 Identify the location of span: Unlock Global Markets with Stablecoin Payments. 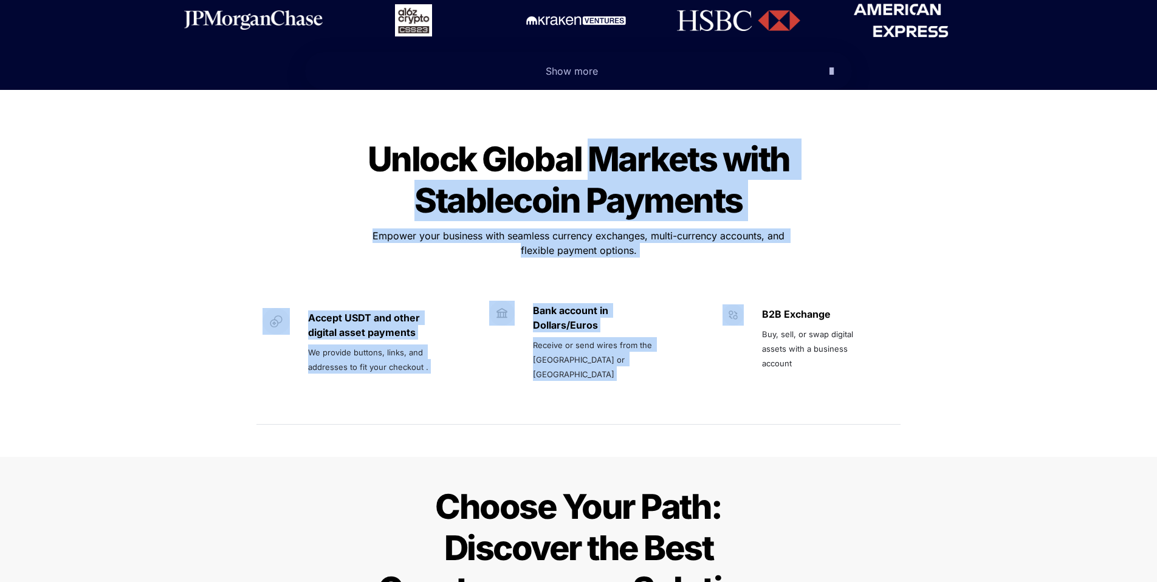
(582, 180).